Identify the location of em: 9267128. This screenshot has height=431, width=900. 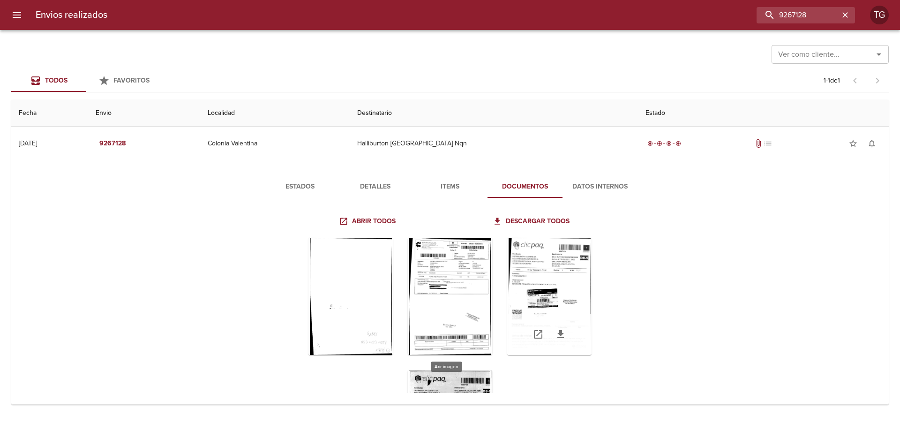
(112, 143).